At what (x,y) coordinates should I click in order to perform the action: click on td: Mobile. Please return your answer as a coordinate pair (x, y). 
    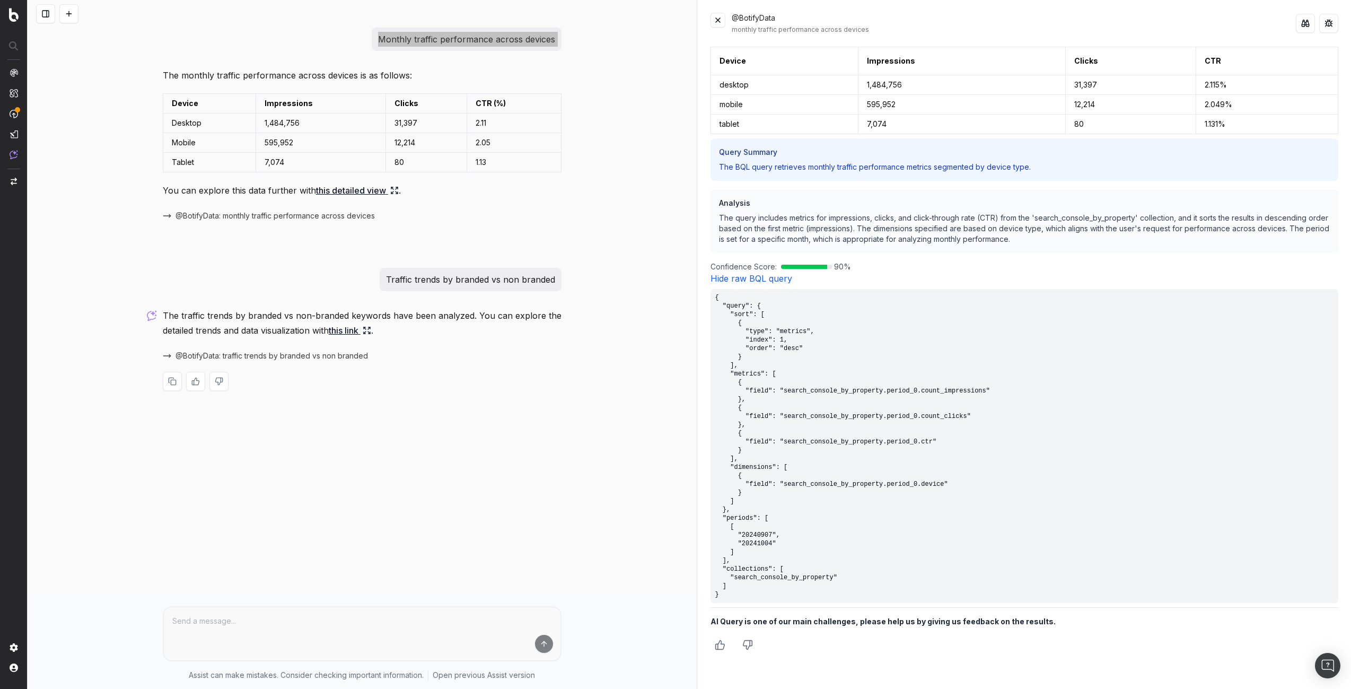
    Looking at the image, I should click on (209, 143).